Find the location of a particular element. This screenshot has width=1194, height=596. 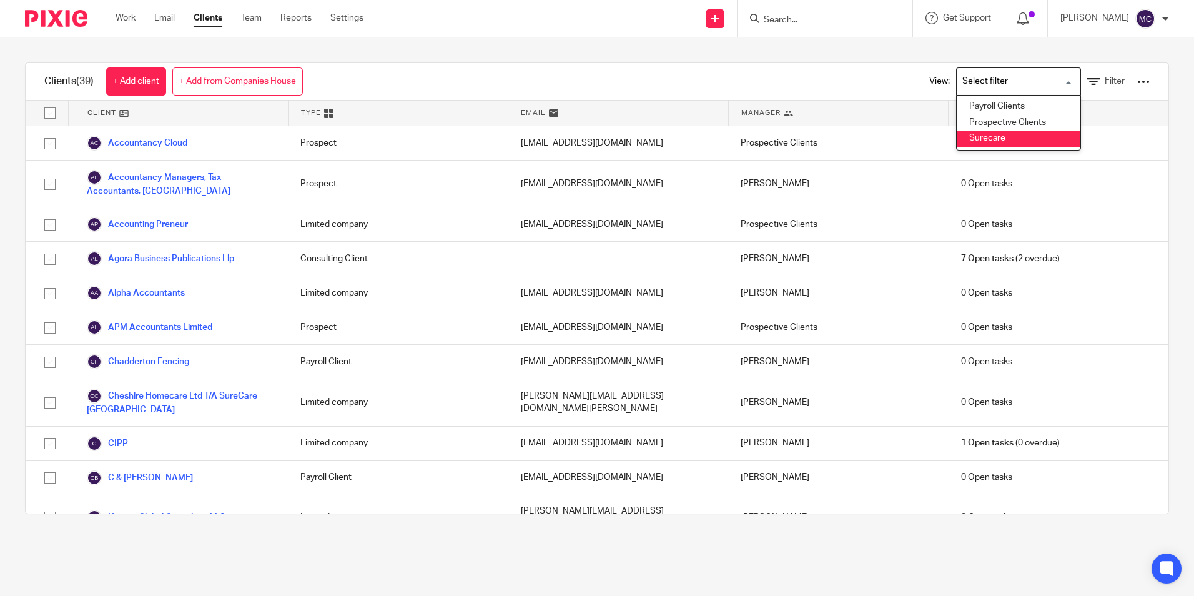

span: Email is located at coordinates (533, 112).